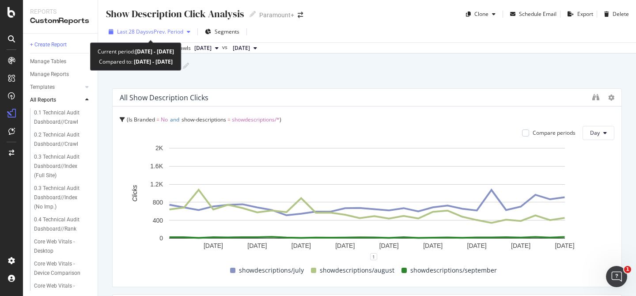  Describe the element at coordinates (164, 119) in the screenshot. I see `span: No` at that location.